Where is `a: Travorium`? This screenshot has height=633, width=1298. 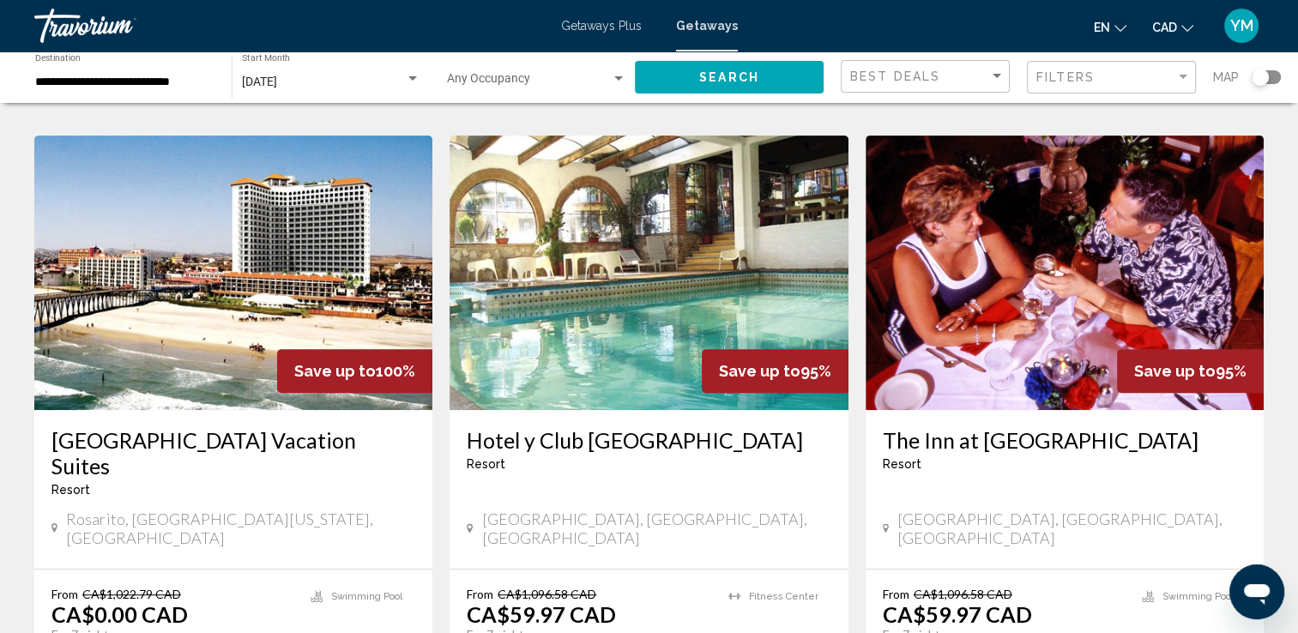 a: Travorium is located at coordinates (289, 26).